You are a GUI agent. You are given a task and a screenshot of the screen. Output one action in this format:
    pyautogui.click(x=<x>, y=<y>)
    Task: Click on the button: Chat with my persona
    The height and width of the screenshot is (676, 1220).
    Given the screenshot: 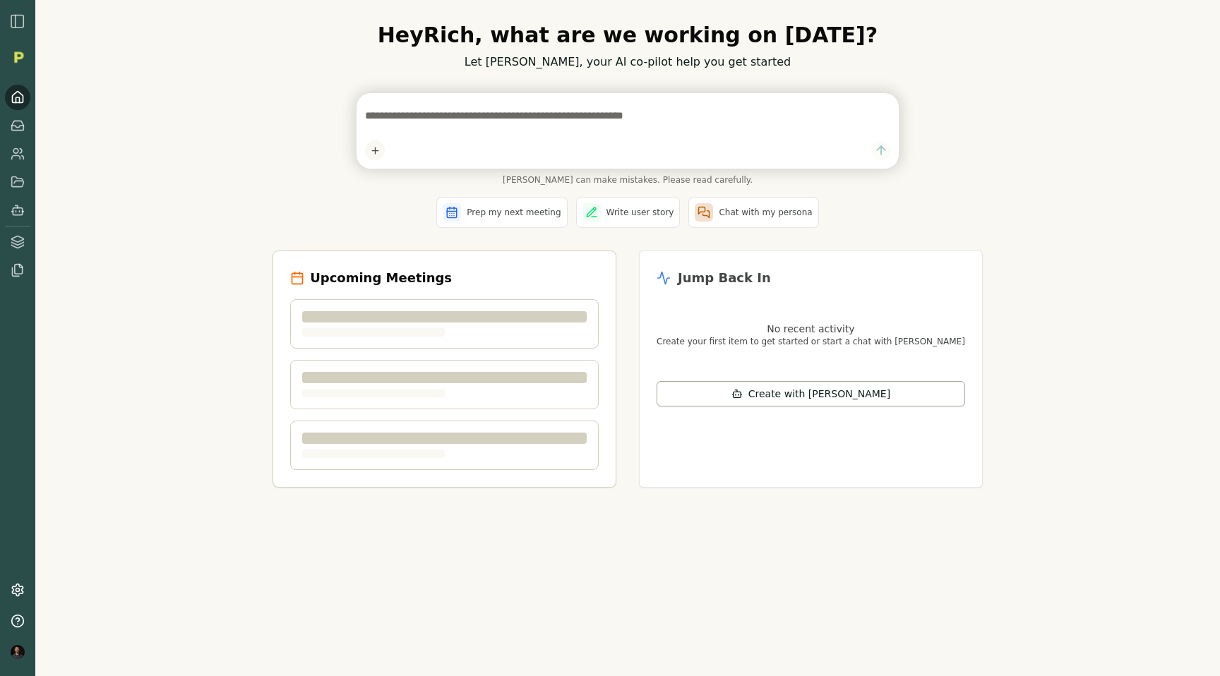 What is the action you would take?
    pyautogui.click(x=753, y=213)
    